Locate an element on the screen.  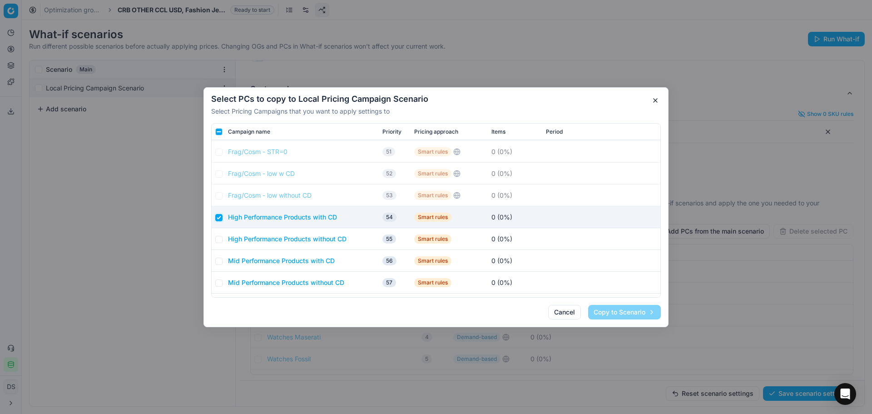
p: Select Pricing Campaigns that you want to apply settings to is located at coordinates (436, 111).